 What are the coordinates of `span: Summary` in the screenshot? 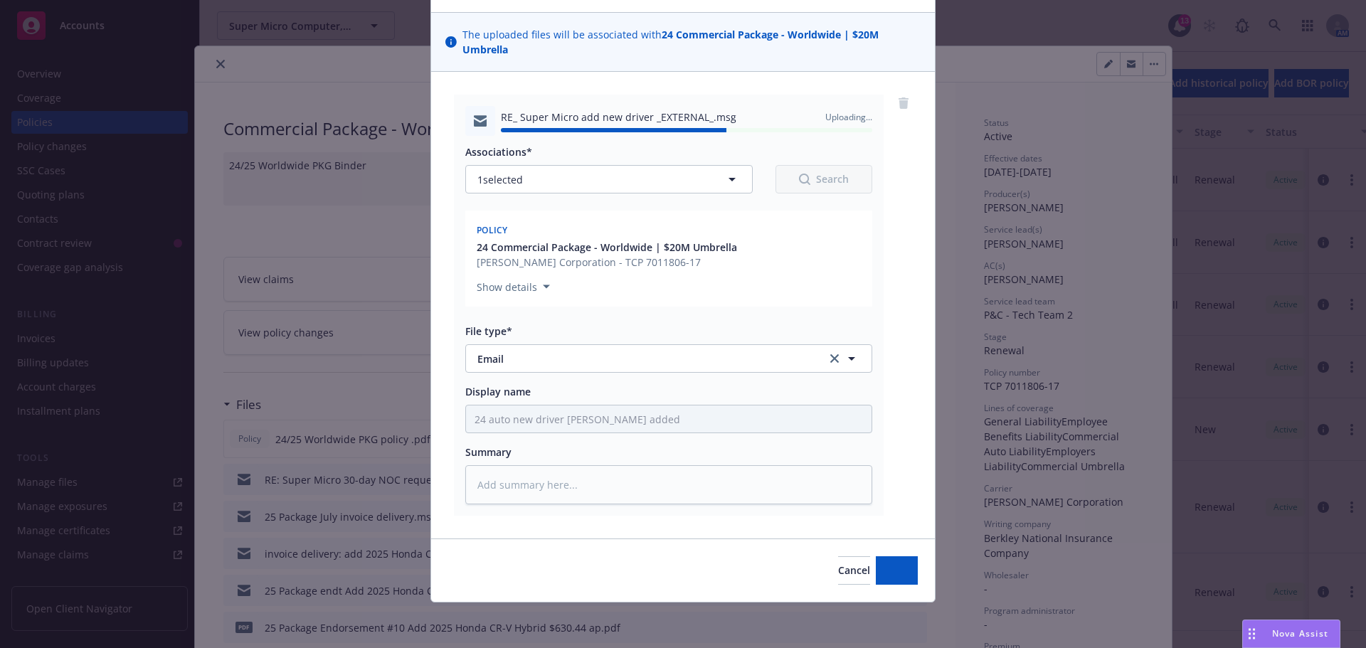 It's located at (488, 452).